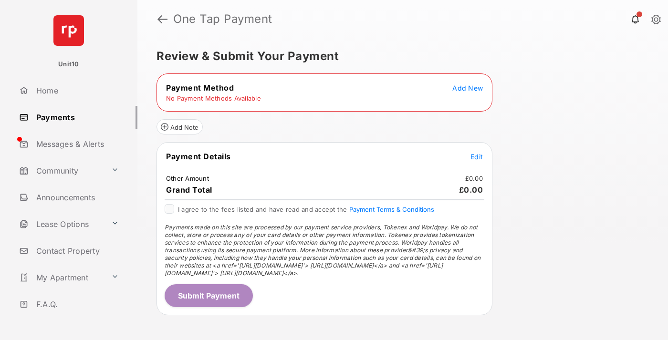 This screenshot has height=340, width=668. What do you see at coordinates (76, 304) in the screenshot?
I see `a: F.A.Q.` at bounding box center [76, 304].